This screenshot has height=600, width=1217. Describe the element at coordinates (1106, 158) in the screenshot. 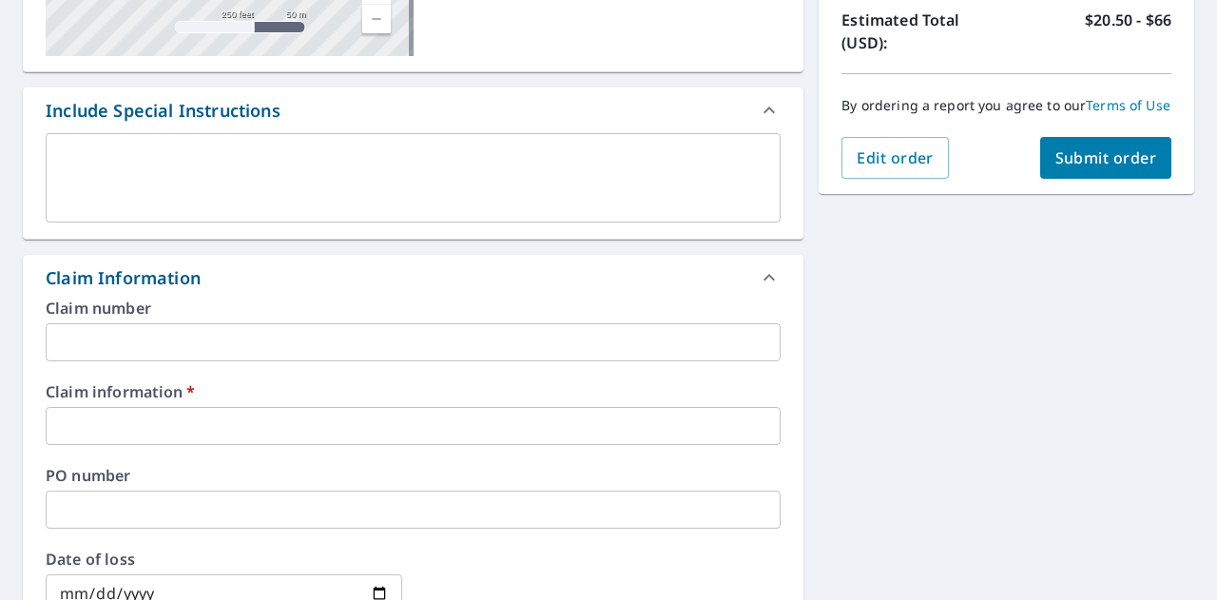

I see `span: Submit order` at that location.